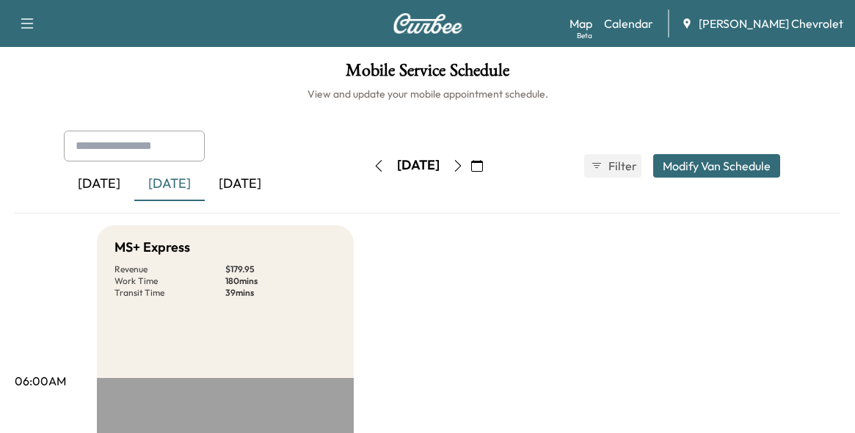 This screenshot has width=855, height=433. I want to click on a: MapBeta, so click(581, 23).